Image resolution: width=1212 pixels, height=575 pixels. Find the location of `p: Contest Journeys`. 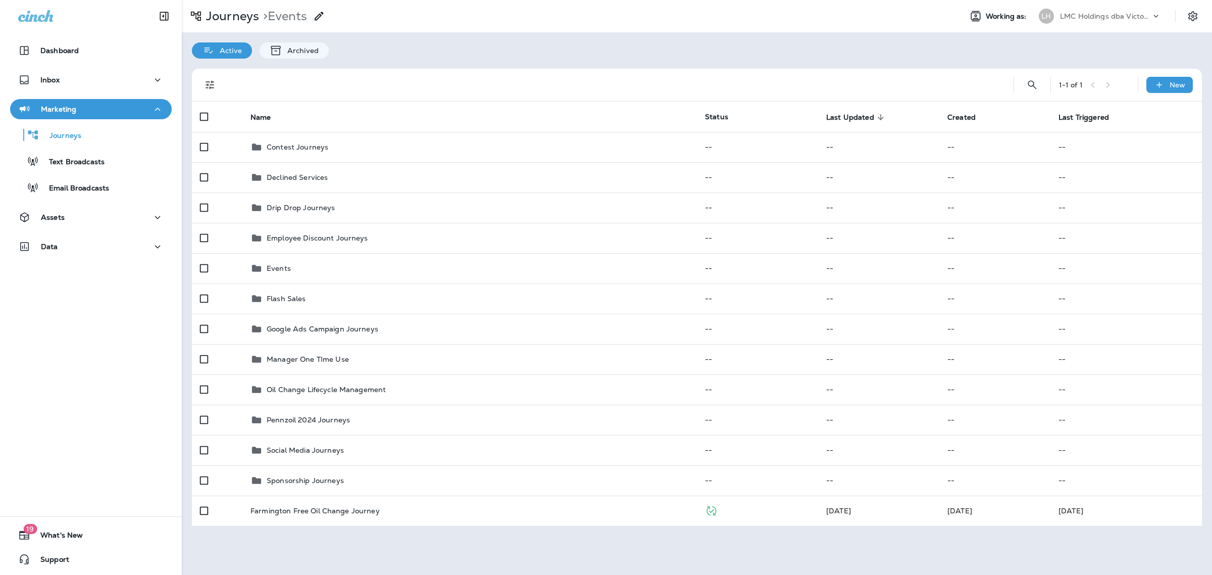

p: Contest Journeys is located at coordinates (297, 147).